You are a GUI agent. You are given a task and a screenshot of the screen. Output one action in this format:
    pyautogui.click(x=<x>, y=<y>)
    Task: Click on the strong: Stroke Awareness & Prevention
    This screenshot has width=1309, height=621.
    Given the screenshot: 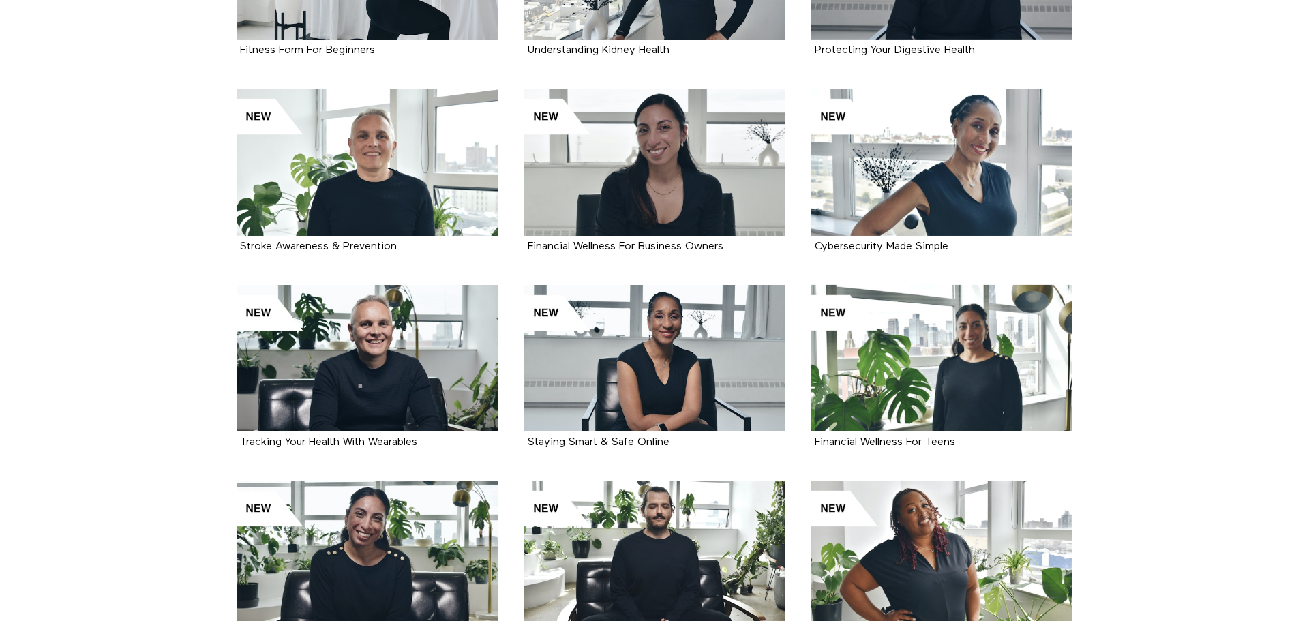 What is the action you would take?
    pyautogui.click(x=318, y=247)
    